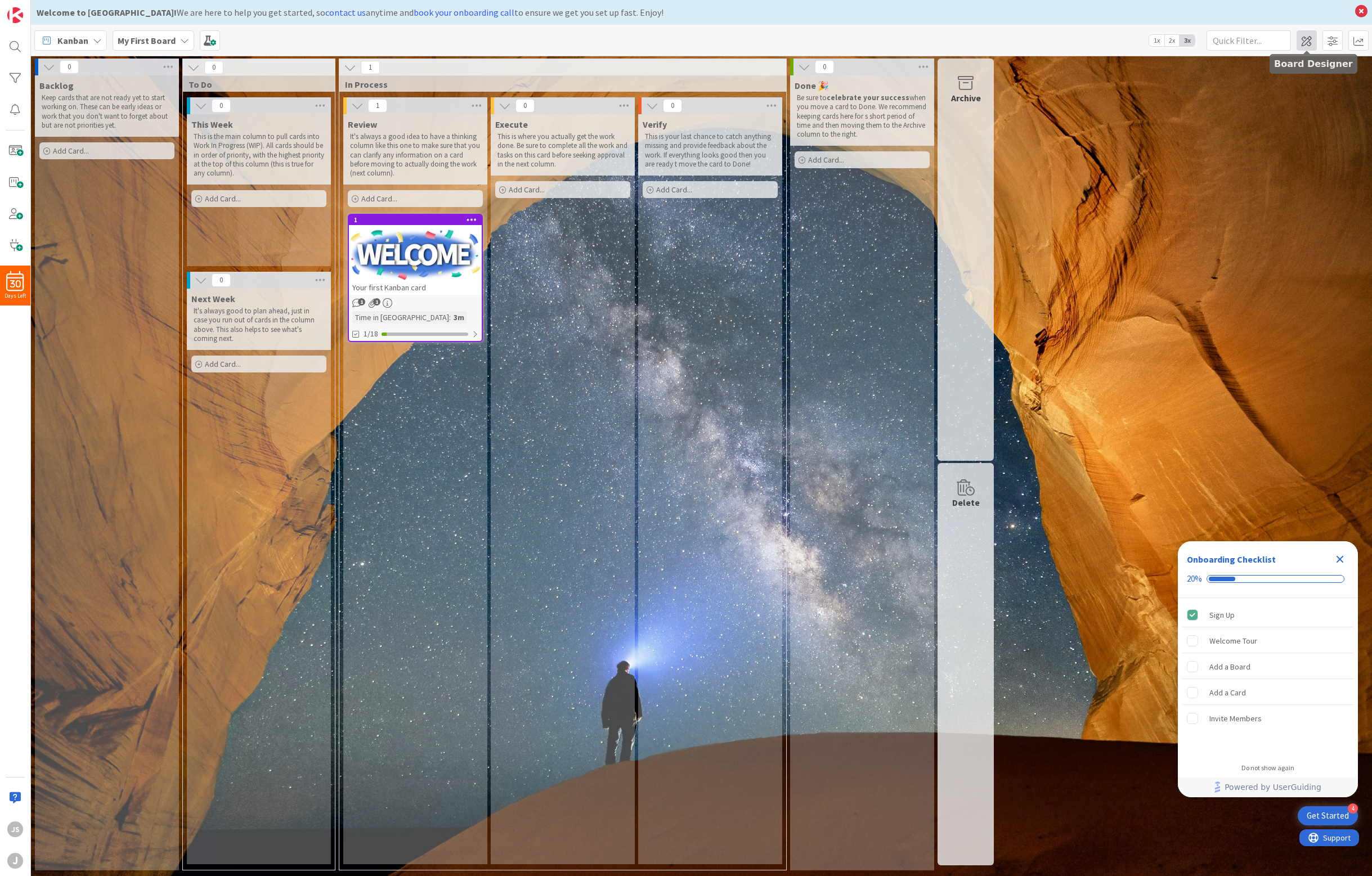  I want to click on img: Visit kanbanzone.com, so click(15, 15).